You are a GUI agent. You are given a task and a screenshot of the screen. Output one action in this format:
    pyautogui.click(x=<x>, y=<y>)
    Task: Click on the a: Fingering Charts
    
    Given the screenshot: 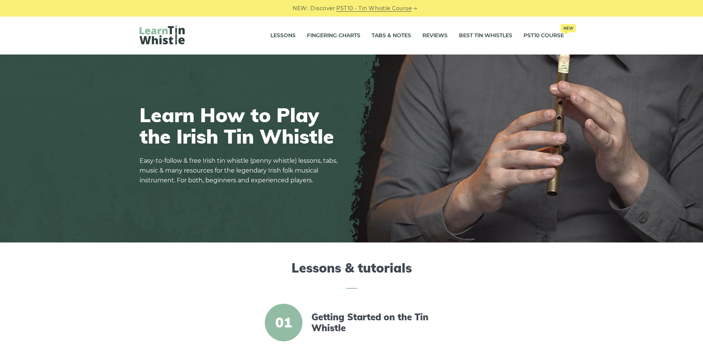 What is the action you would take?
    pyautogui.click(x=334, y=36)
    